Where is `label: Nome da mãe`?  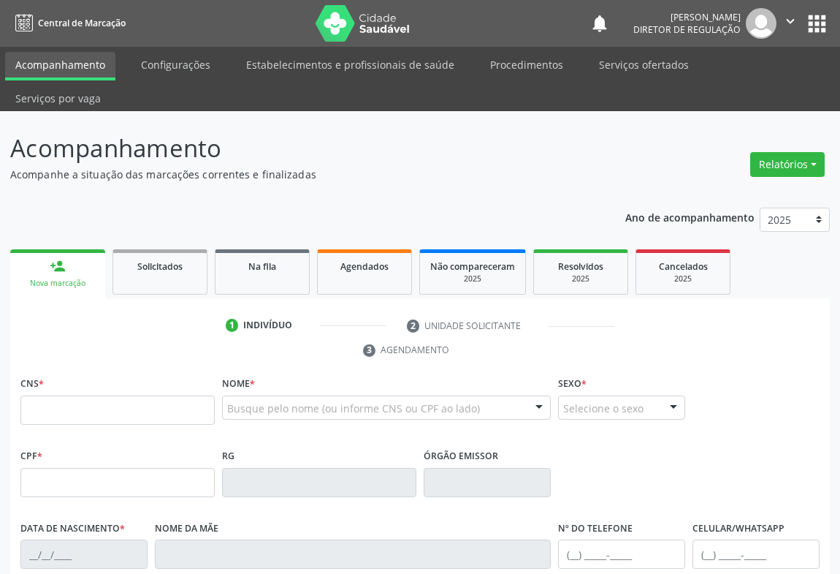
label: Nome da mãe is located at coordinates (186, 528).